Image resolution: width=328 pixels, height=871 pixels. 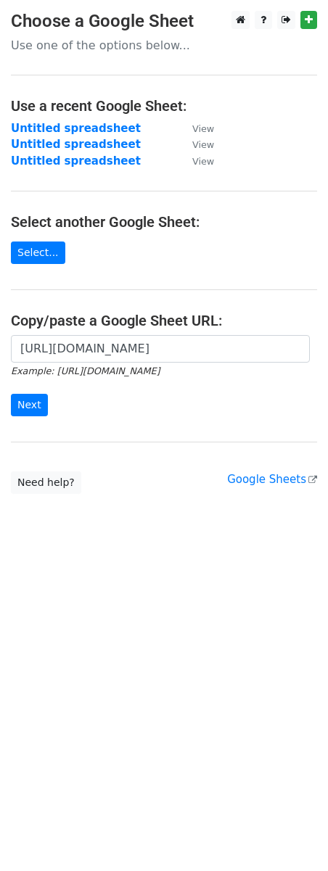 I want to click on input: Paste your Google Sheet URL here, so click(x=160, y=349).